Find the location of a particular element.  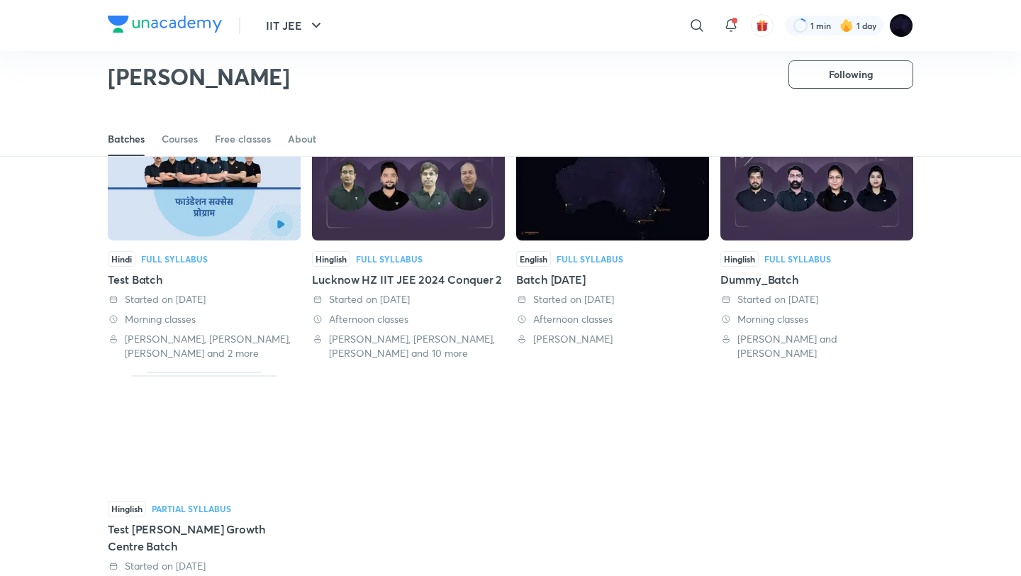

div: Started on 1 May 2023 is located at coordinates (408, 299).